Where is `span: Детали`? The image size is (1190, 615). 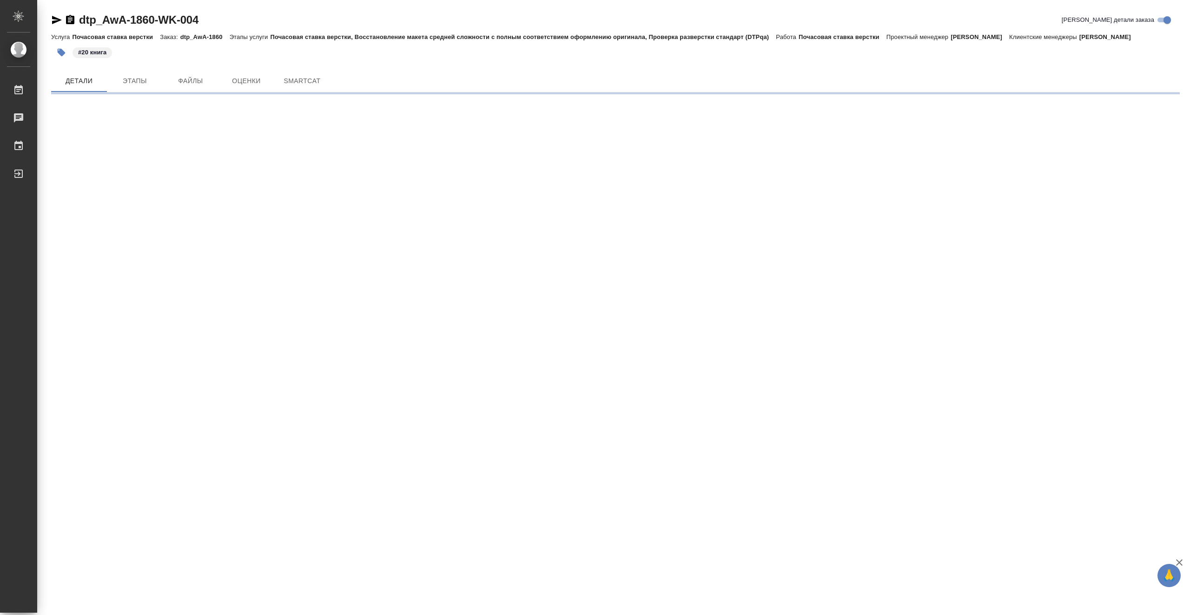 span: Детали is located at coordinates (79, 81).